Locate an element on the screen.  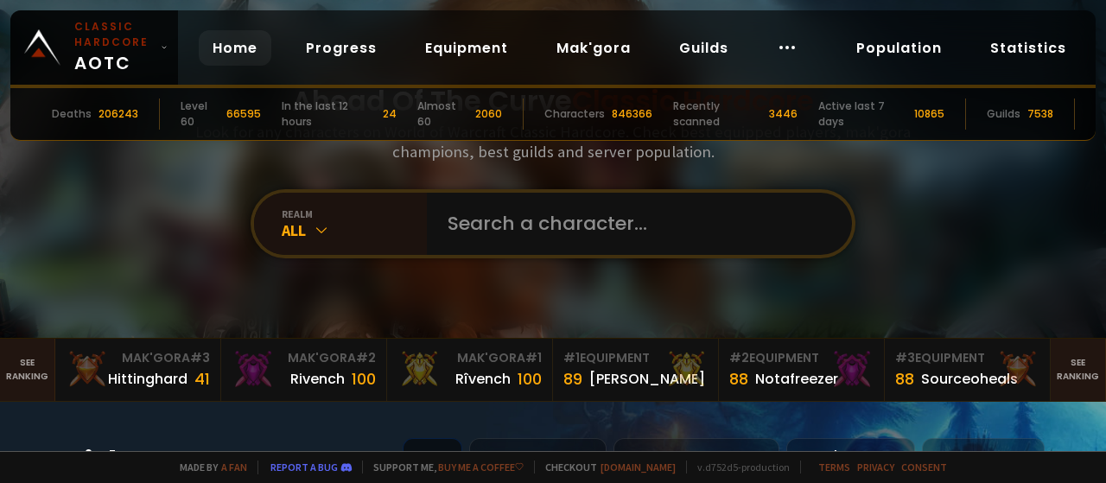
div: Recently scanned is located at coordinates (718, 114).